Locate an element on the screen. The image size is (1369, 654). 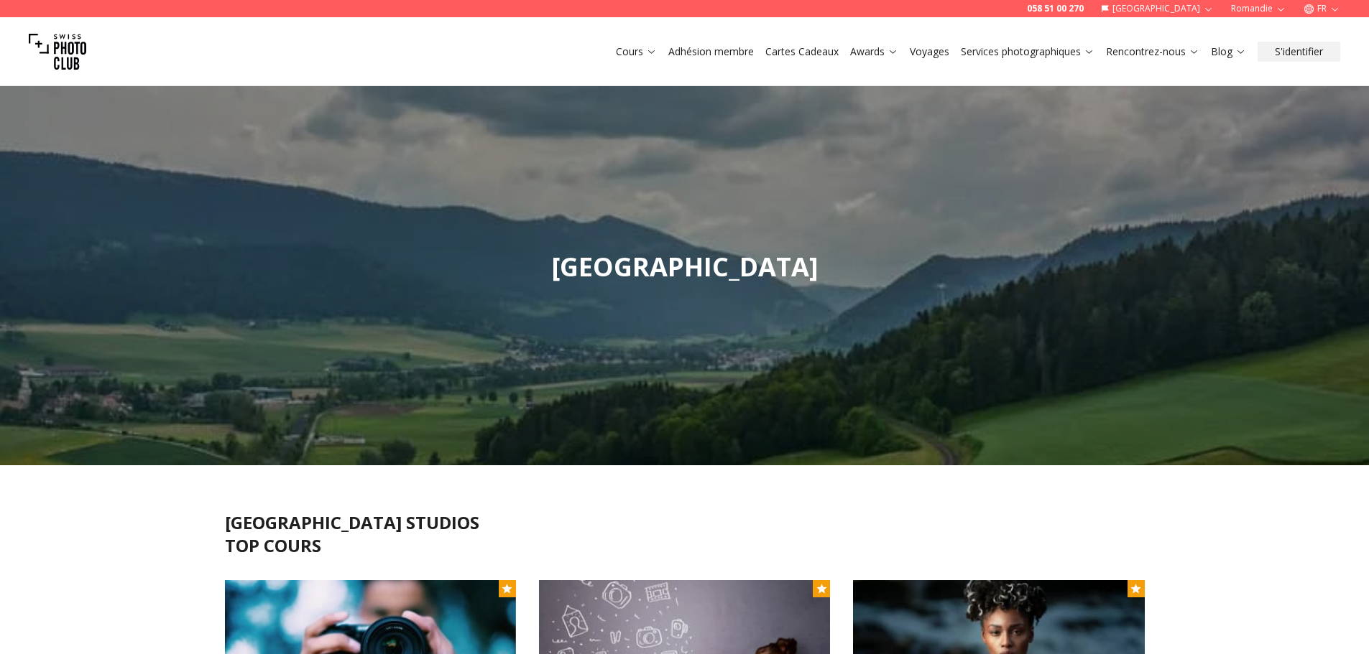
button: Cartes Cadeaux is located at coordinates (802, 52).